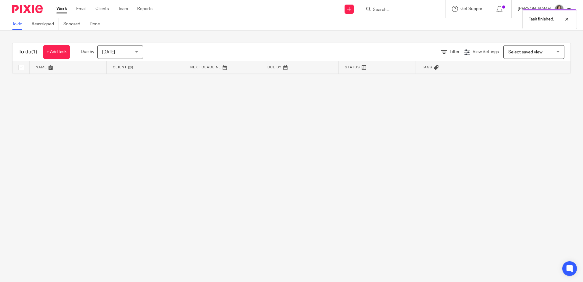 This screenshot has width=583, height=282. I want to click on img: headshot%20-%20work.jpg, so click(559, 9).